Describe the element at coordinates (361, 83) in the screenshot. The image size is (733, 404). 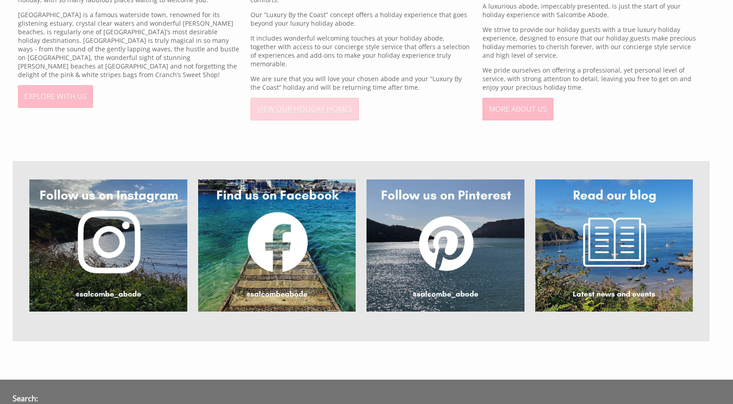
I see `p: We are sure that you will love your chosen abode and your “Luxury By the Coast” holiday and will ...` at that location.